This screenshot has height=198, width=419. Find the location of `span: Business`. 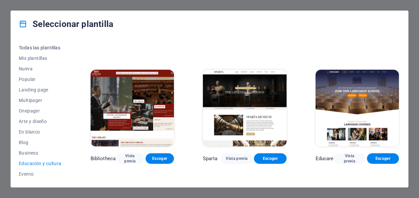

span: Business is located at coordinates (40, 153).